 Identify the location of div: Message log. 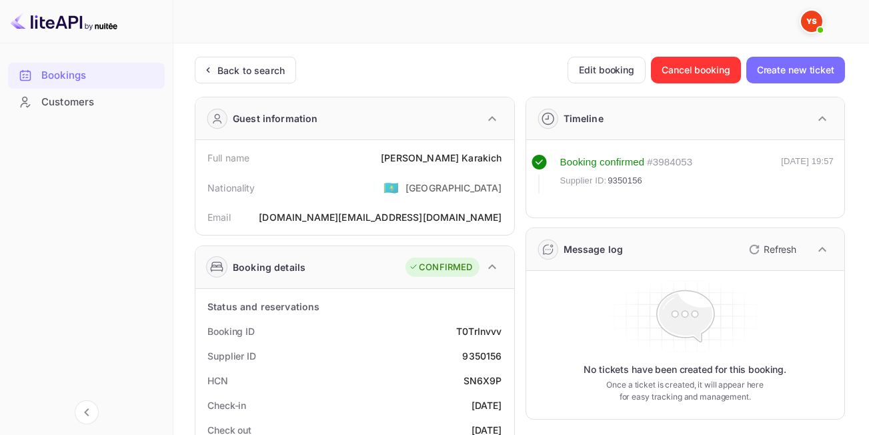
(593, 249).